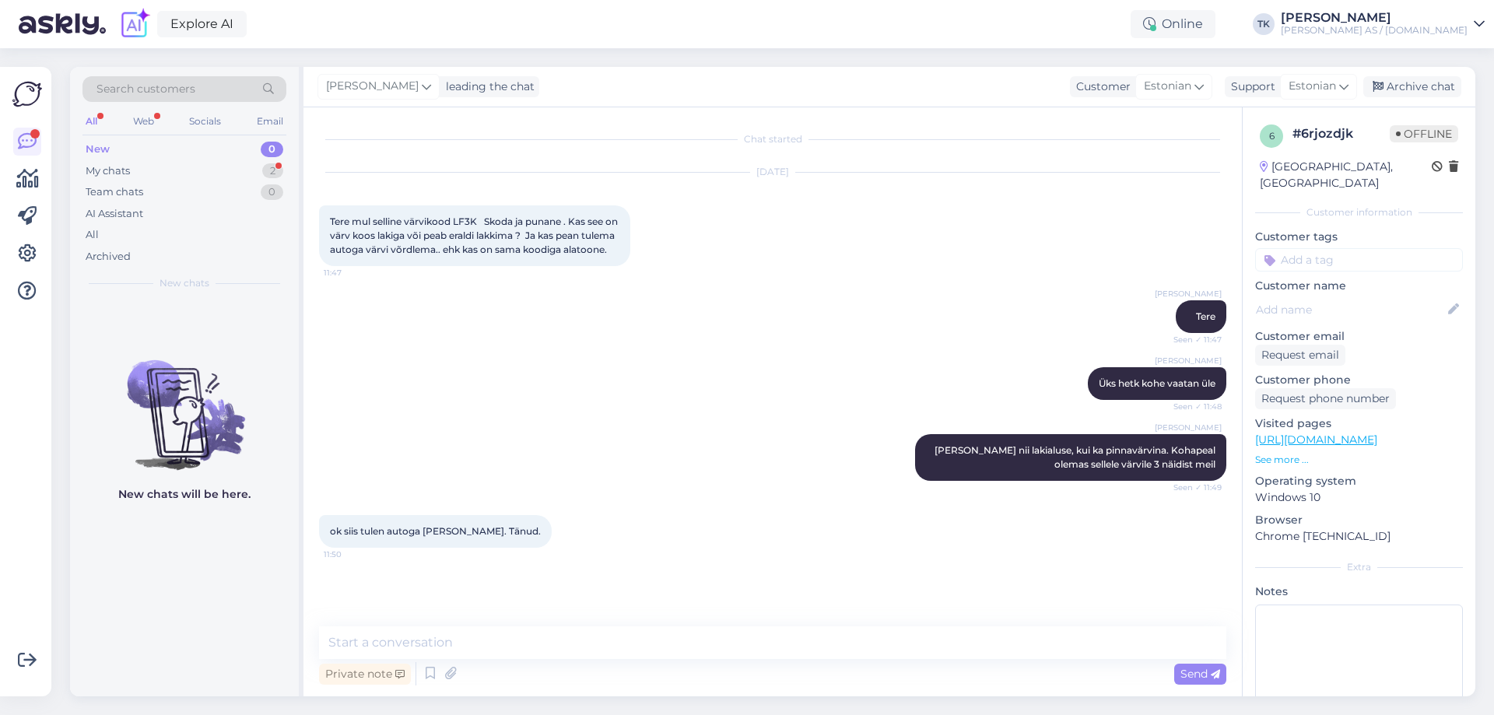  I want to click on span: Seen ✓ 11:48, so click(1192, 406).